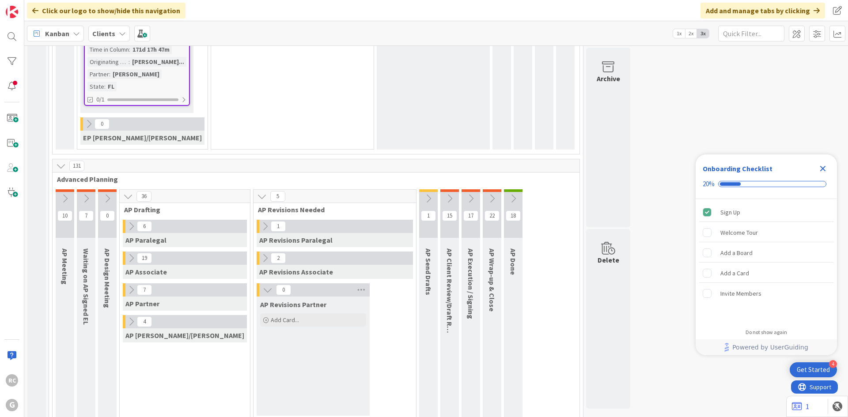  What do you see at coordinates (181, 210) in the screenshot?
I see `span: AP Drafting` at bounding box center [181, 210].